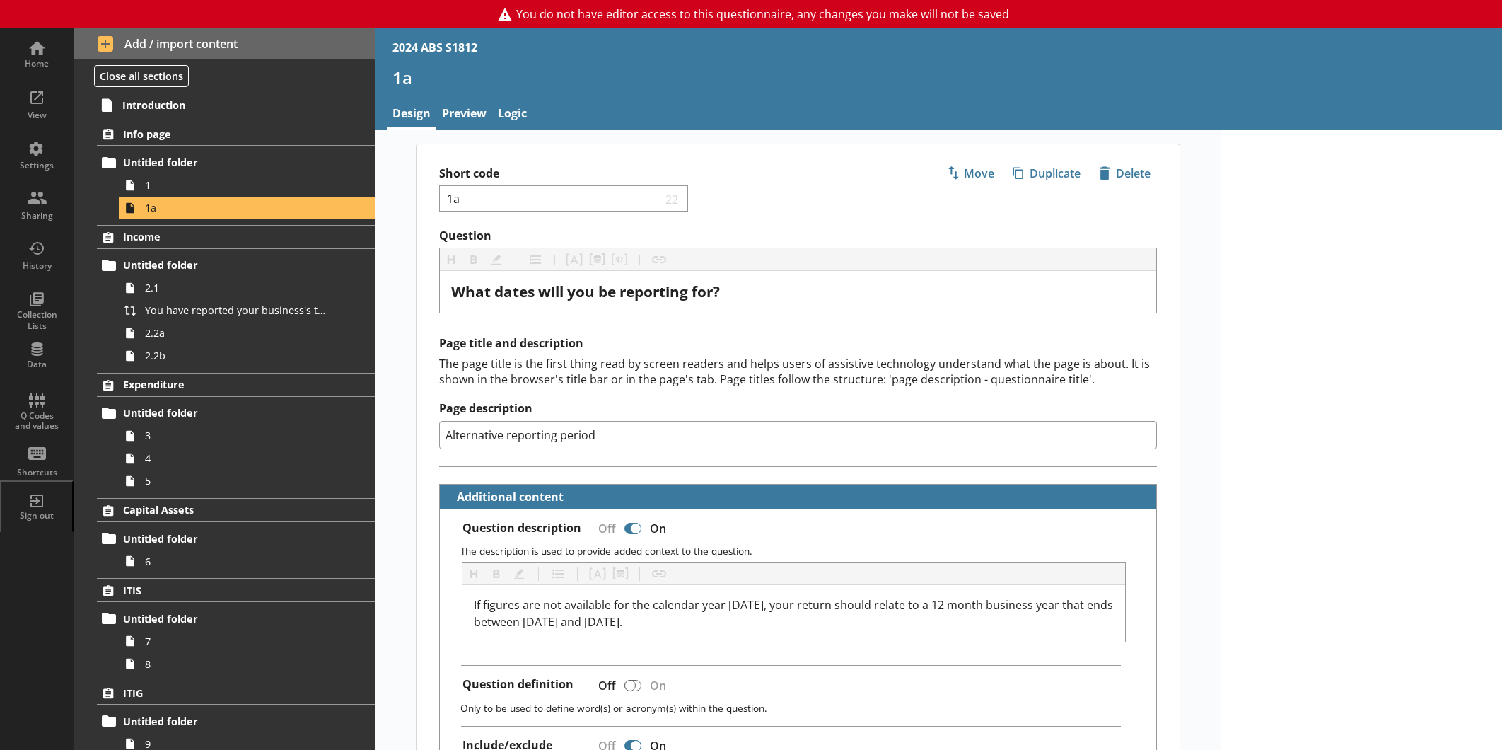 The height and width of the screenshot is (750, 1502). I want to click on p: The description is used to provide added context to the question., so click(803, 550).